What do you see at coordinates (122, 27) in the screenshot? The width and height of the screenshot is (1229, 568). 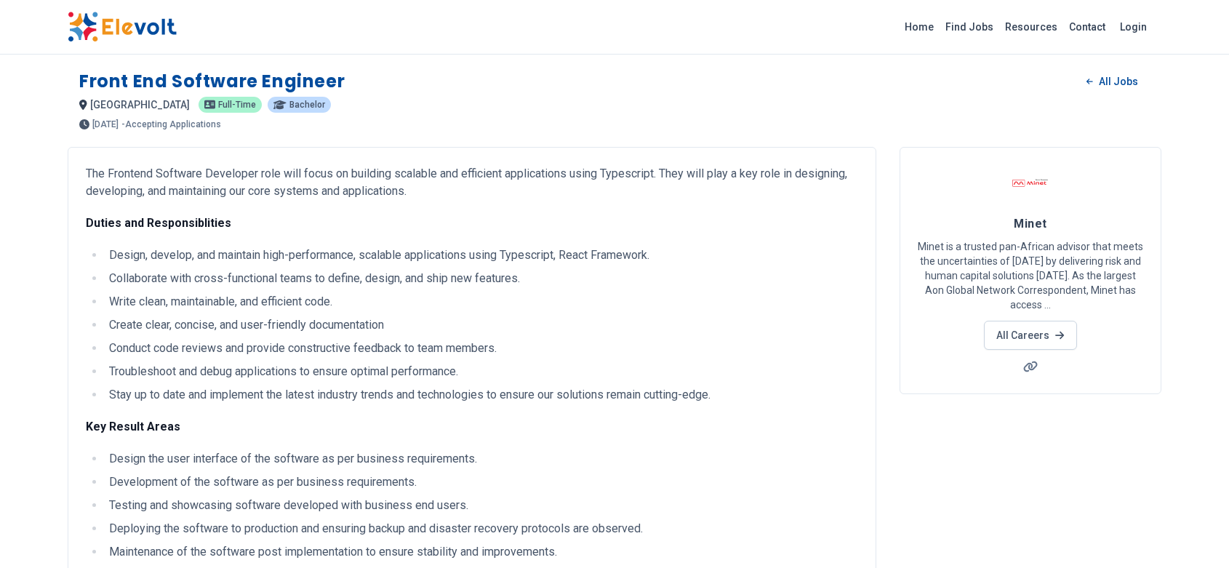 I see `img: Elevolt` at bounding box center [122, 27].